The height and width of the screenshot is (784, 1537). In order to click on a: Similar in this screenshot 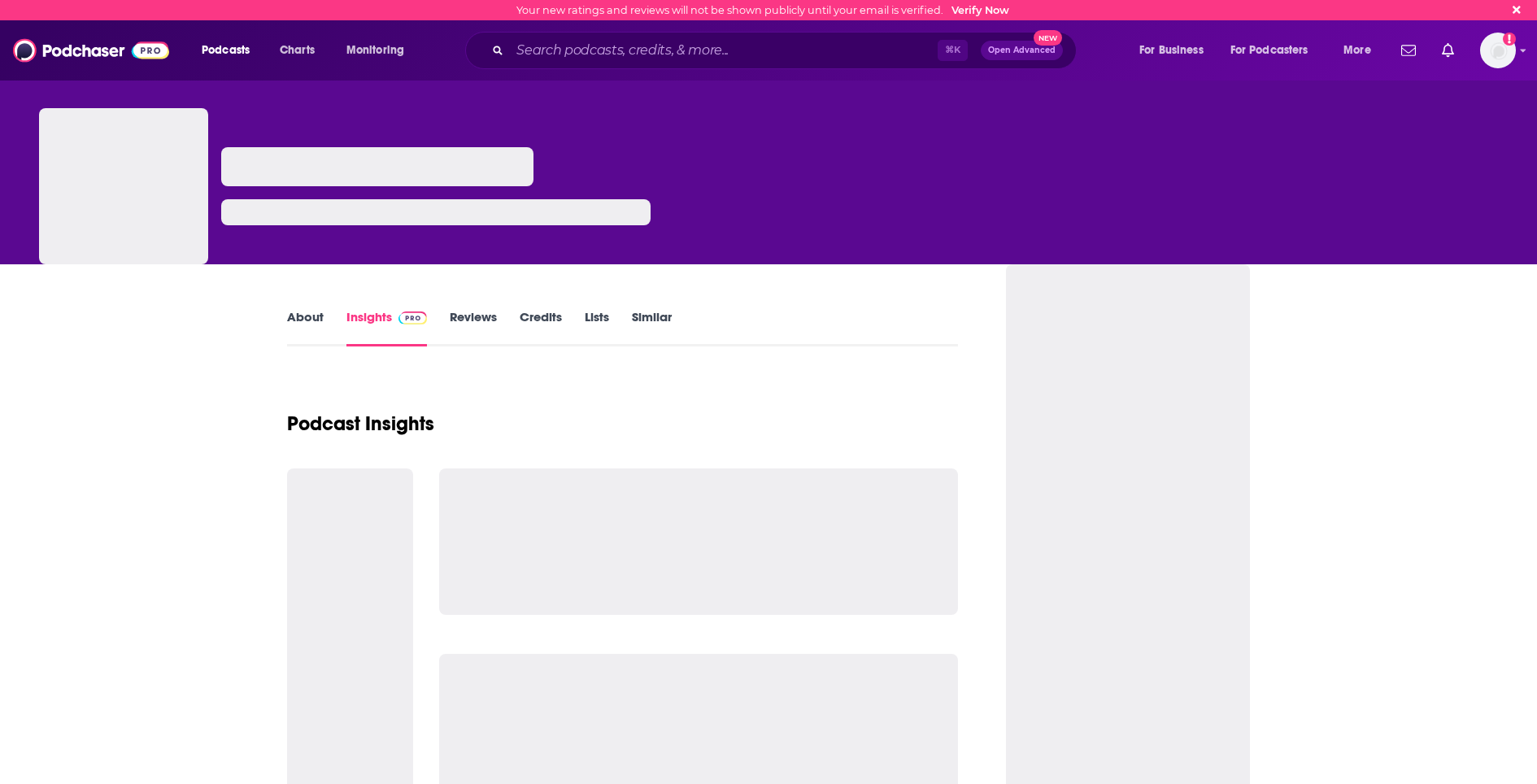, I will do `click(652, 327)`.